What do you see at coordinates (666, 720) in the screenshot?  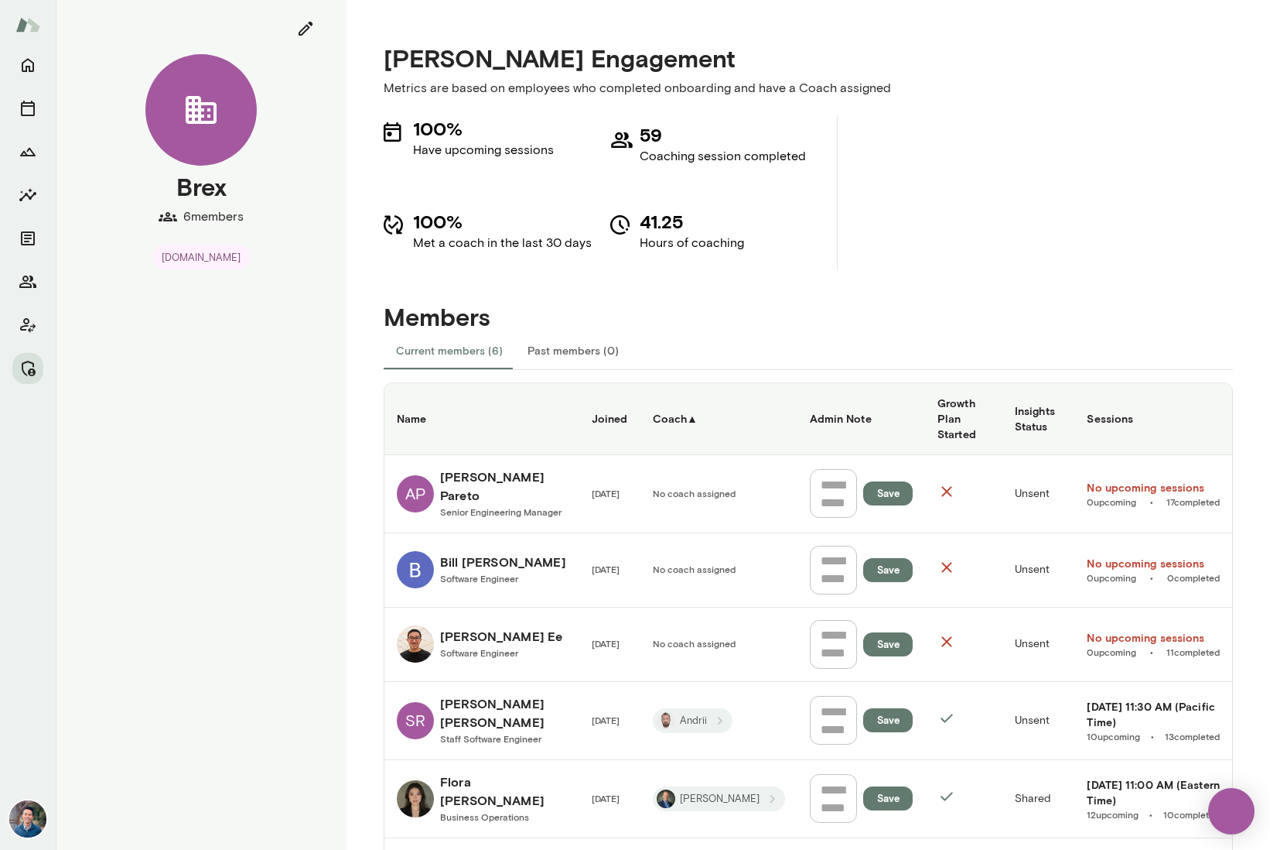 I see `img: Andrii Dehtiarov` at bounding box center [666, 720].